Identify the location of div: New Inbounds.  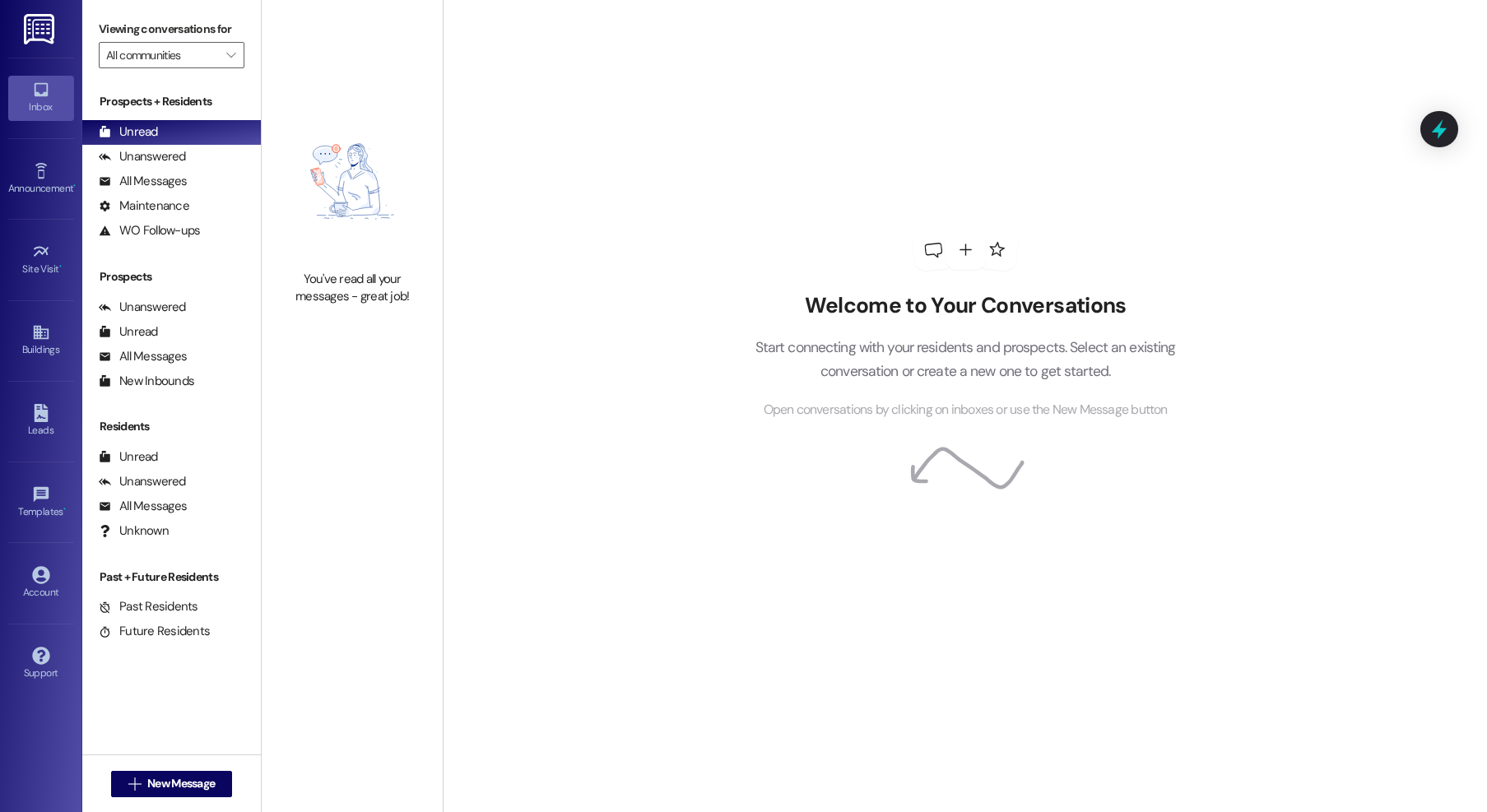
(146, 381).